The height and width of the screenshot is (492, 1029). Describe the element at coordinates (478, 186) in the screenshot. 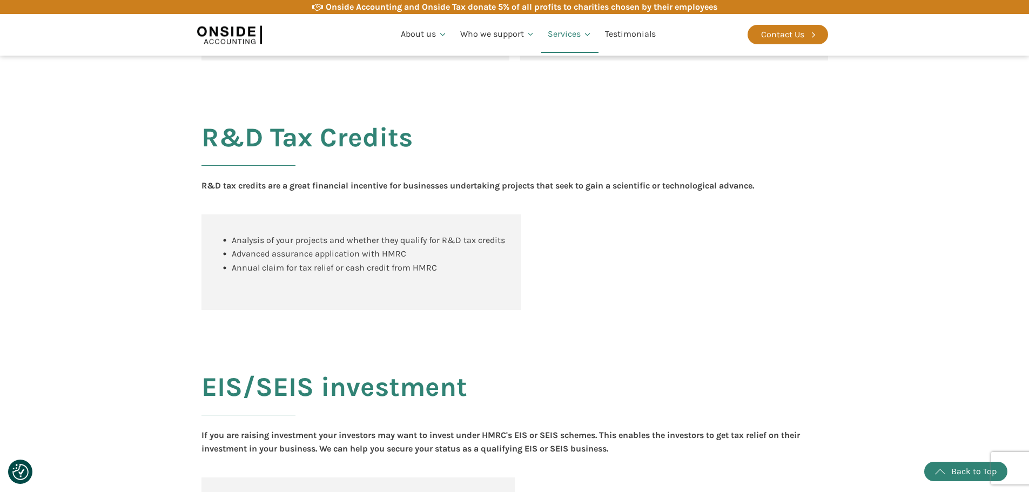

I see `div: R&D tax credits are a great financial incentive for businesses undertaking projects that seek to ...` at that location.